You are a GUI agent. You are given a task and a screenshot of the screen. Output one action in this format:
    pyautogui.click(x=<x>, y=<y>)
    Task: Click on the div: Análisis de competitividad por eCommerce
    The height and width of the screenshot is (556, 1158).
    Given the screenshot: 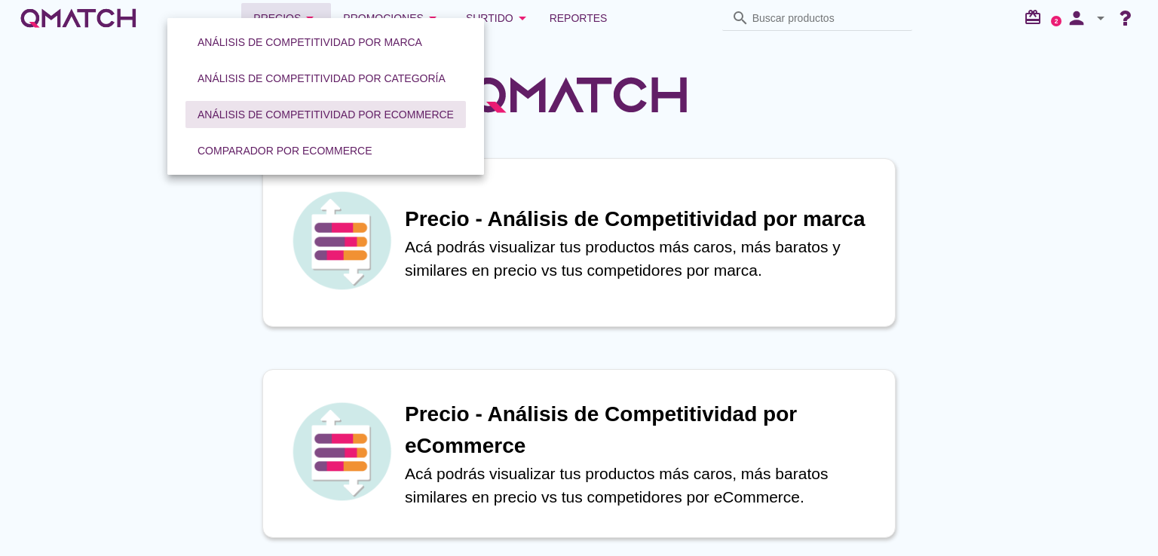 What is the action you would take?
    pyautogui.click(x=326, y=115)
    